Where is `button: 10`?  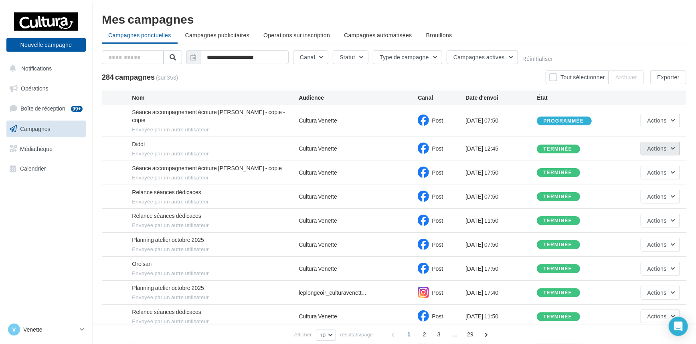
button: 10 is located at coordinates (325, 335).